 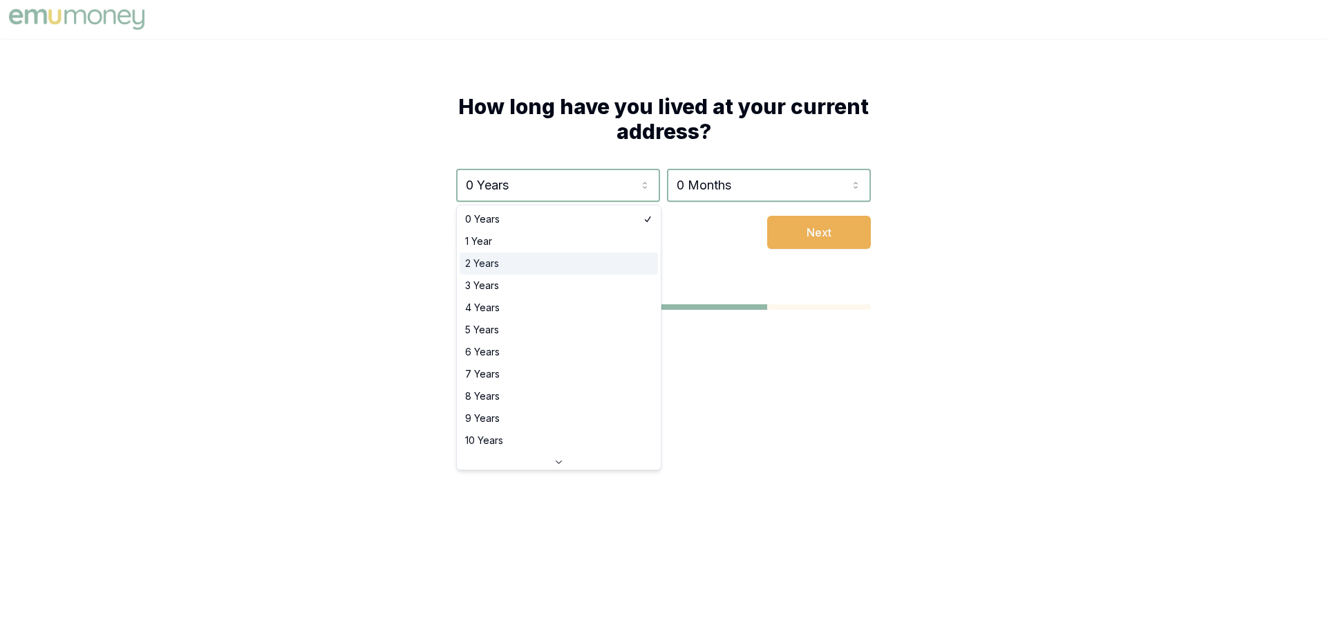 I want to click on span: 7 Years, so click(x=482, y=374).